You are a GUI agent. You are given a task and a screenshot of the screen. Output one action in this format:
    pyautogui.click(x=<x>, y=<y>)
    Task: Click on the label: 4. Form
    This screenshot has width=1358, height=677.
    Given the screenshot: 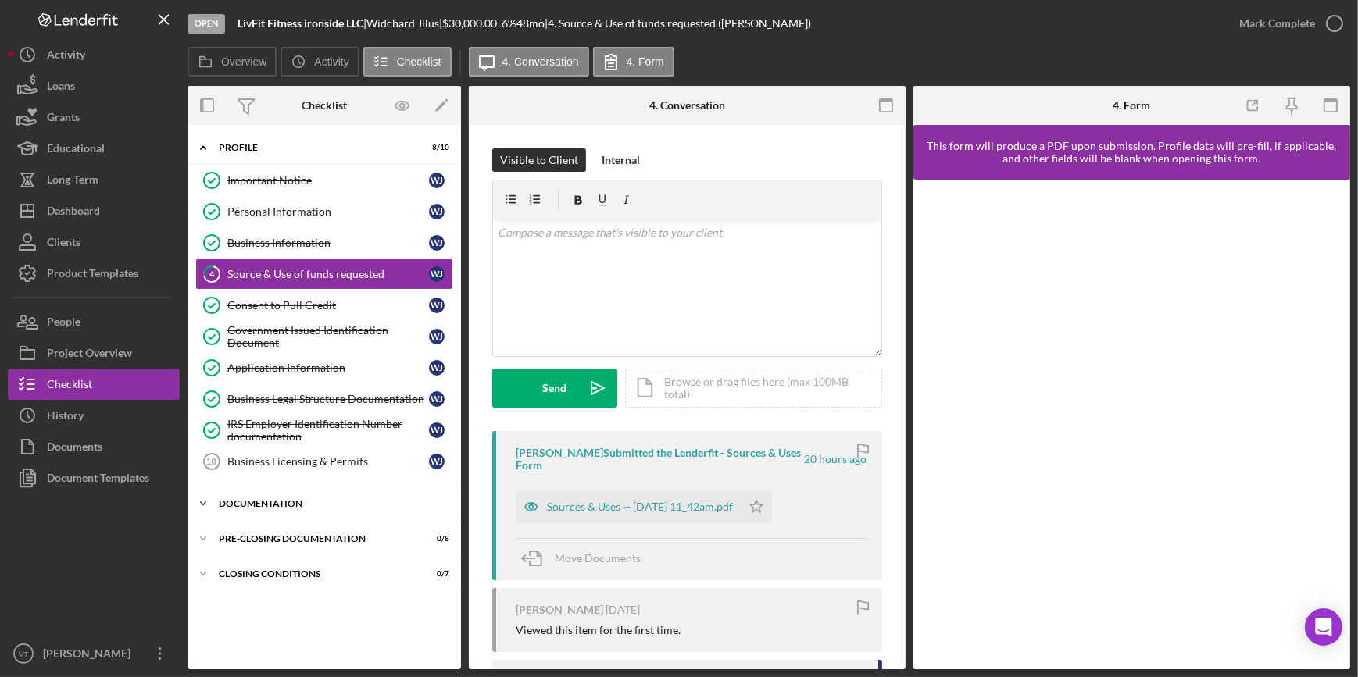 What is the action you would take?
    pyautogui.click(x=645, y=62)
    